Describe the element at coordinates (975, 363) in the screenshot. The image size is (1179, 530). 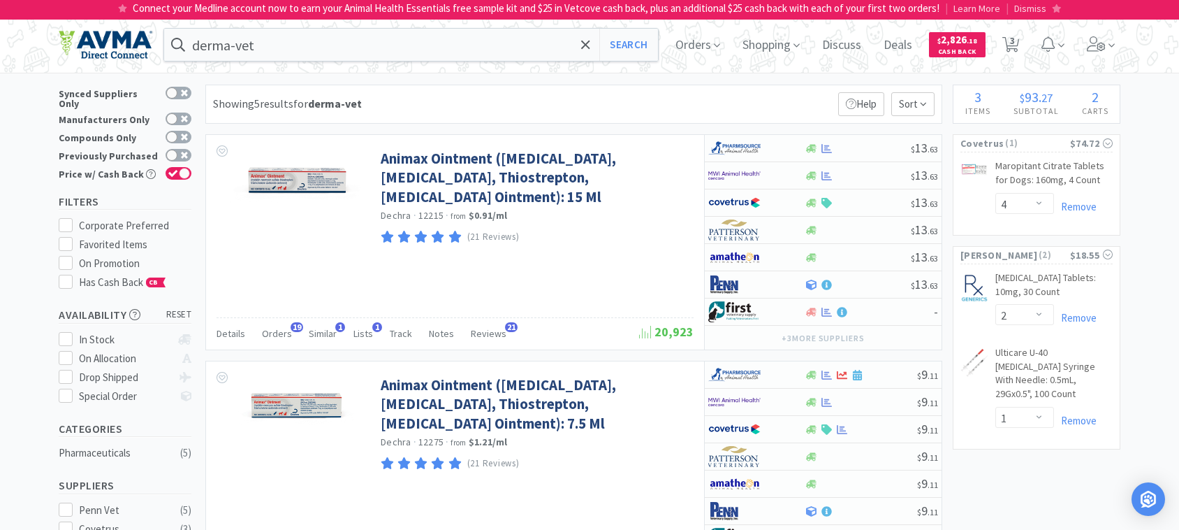
I see `img: 05f73174122b4238b22bb46887457214_51073.jpeg` at that location.